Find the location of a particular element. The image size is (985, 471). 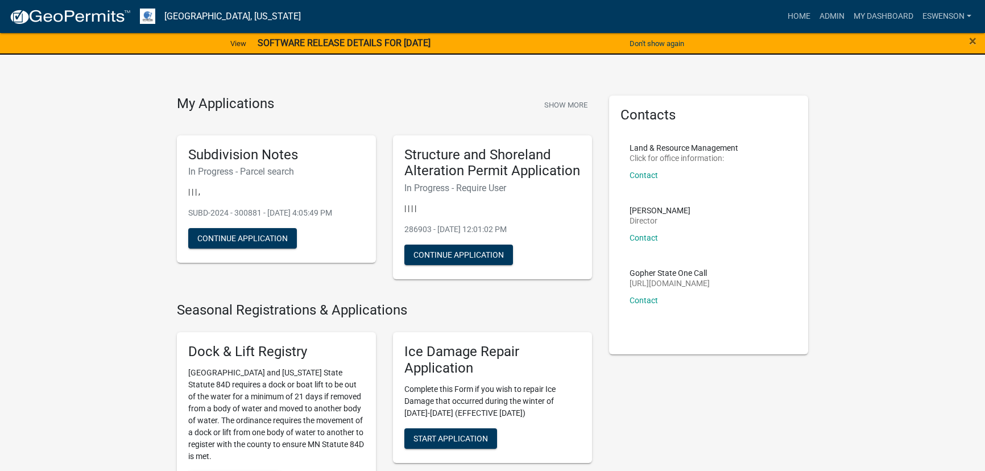

h5: Ice Damage Repair Application is located at coordinates (492, 360).